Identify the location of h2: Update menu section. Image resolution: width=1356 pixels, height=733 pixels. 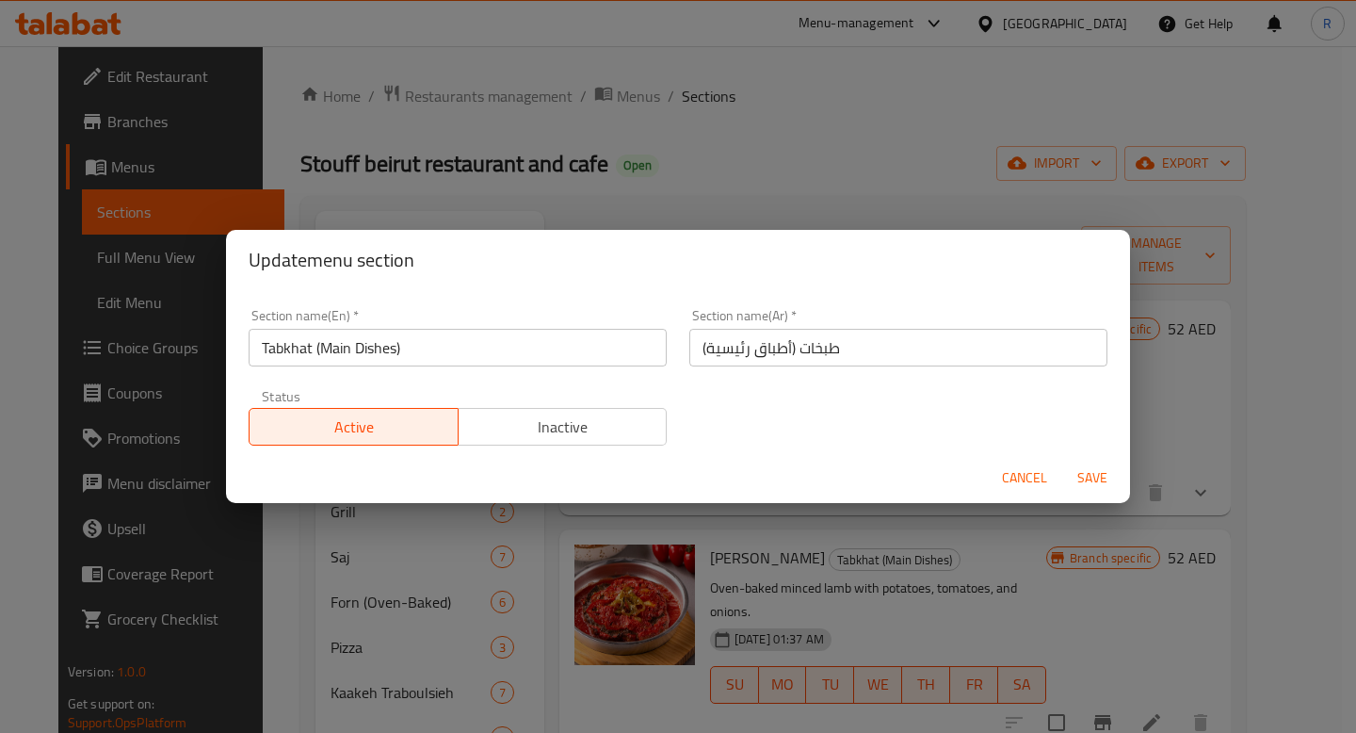
(678, 260).